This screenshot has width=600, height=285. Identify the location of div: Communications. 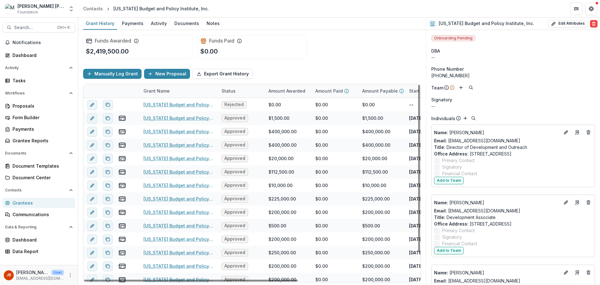
(41, 214).